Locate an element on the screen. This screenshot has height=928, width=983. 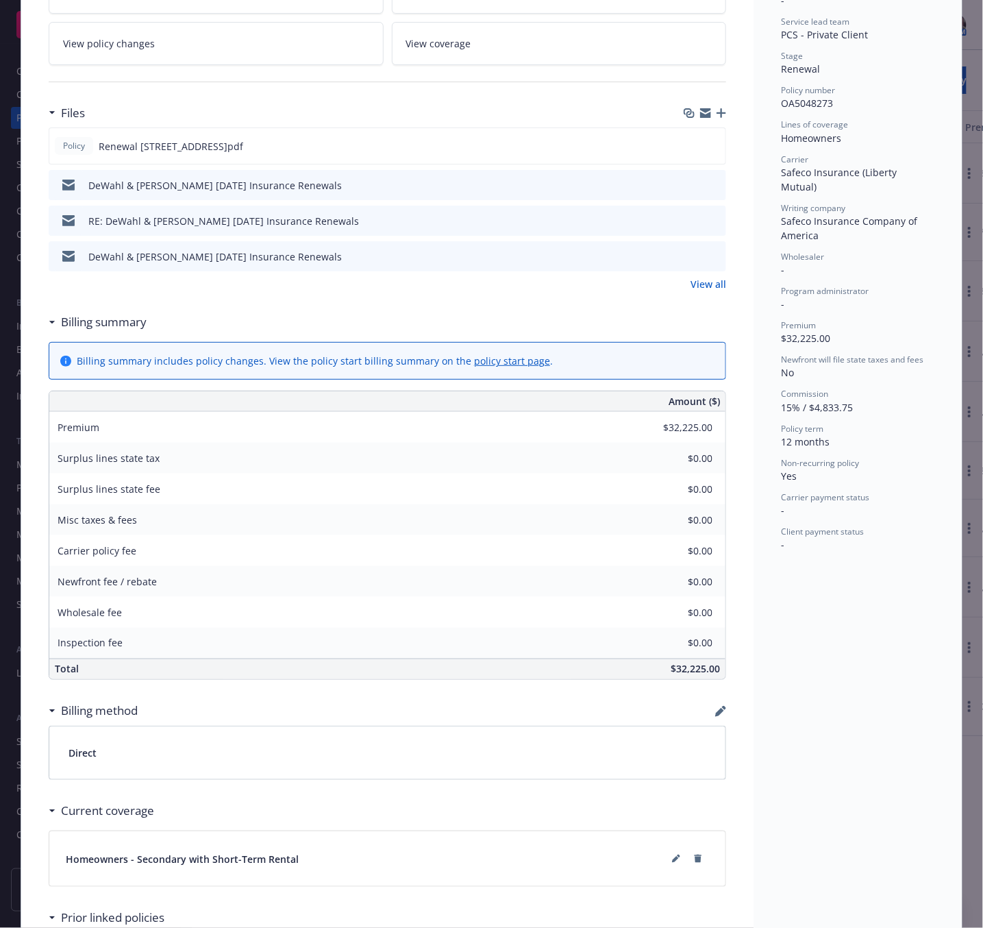
span: Commission is located at coordinates (804, 393).